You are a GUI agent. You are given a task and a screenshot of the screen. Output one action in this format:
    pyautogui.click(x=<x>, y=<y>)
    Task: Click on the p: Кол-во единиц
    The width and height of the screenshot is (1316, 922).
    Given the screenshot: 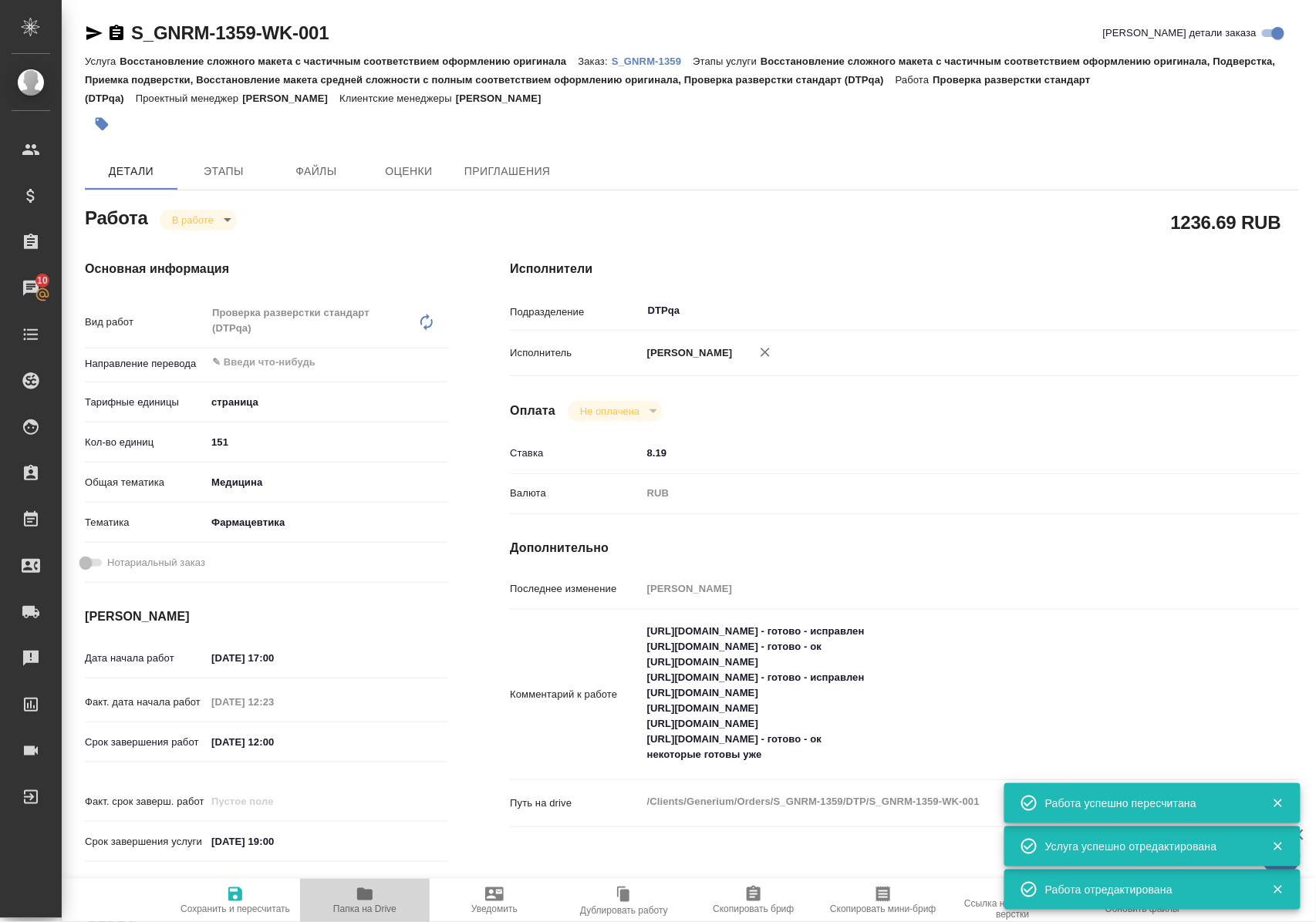 What is the action you would take?
    pyautogui.click(x=145, y=442)
    